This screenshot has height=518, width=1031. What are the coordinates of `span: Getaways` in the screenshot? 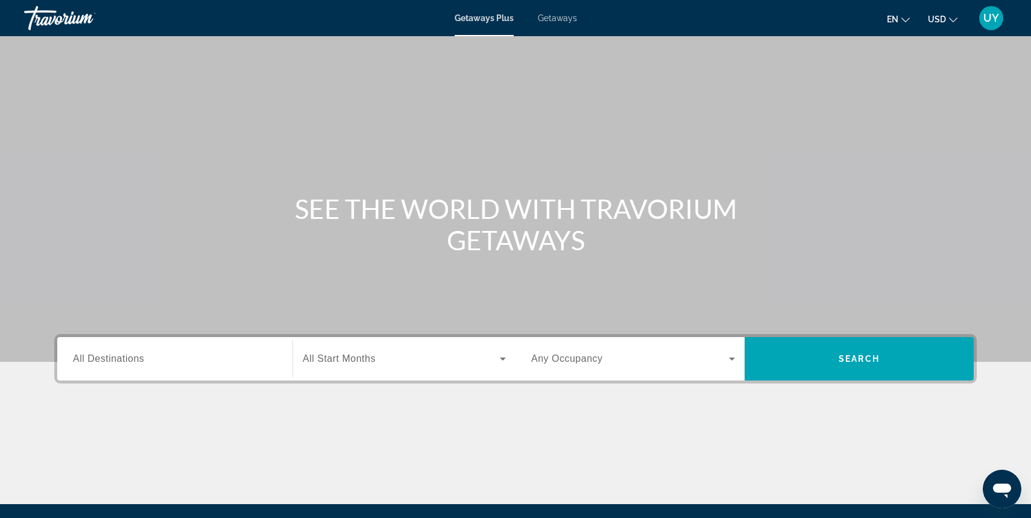 It's located at (557, 18).